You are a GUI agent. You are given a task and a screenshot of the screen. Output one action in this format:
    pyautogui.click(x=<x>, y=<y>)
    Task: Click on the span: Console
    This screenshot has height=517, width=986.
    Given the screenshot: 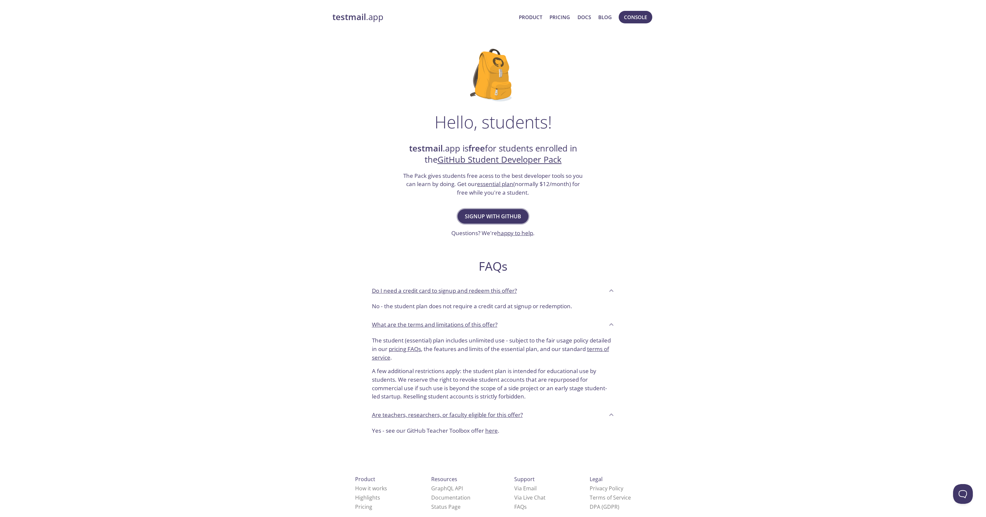 What is the action you would take?
    pyautogui.click(x=635, y=17)
    